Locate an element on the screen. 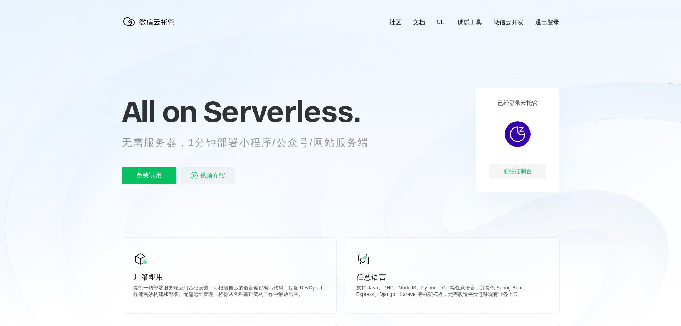 Image resolution: width=681 pixels, height=326 pixels. p: 任意语言 is located at coordinates (452, 277).